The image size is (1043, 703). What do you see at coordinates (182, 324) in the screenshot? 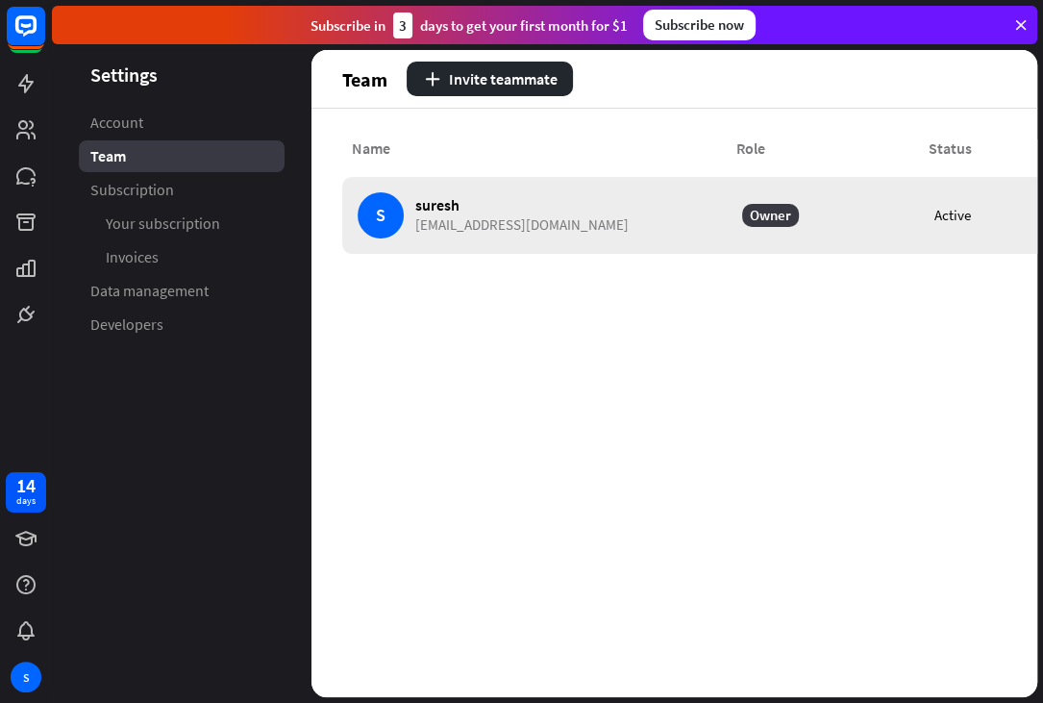
I see `a: Developers` at bounding box center [182, 324].